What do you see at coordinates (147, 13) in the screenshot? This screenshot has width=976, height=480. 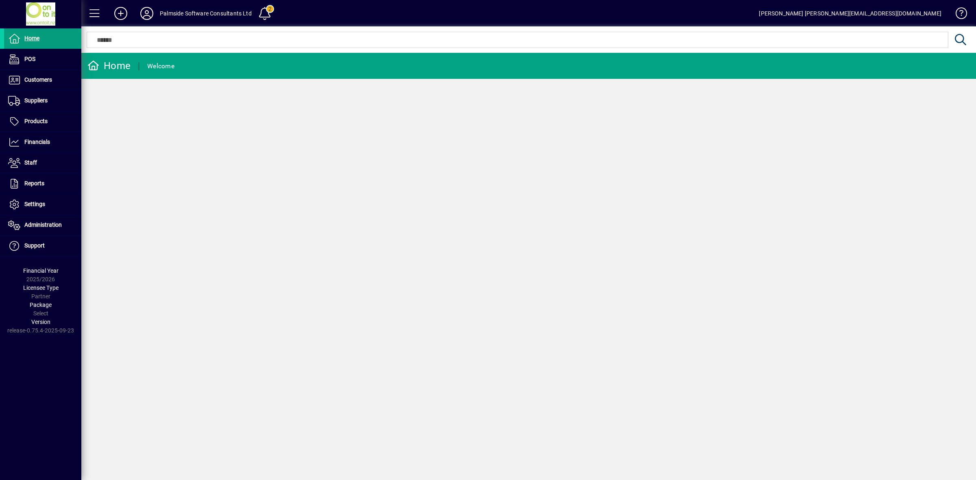 I see `button: Profile` at bounding box center [147, 13].